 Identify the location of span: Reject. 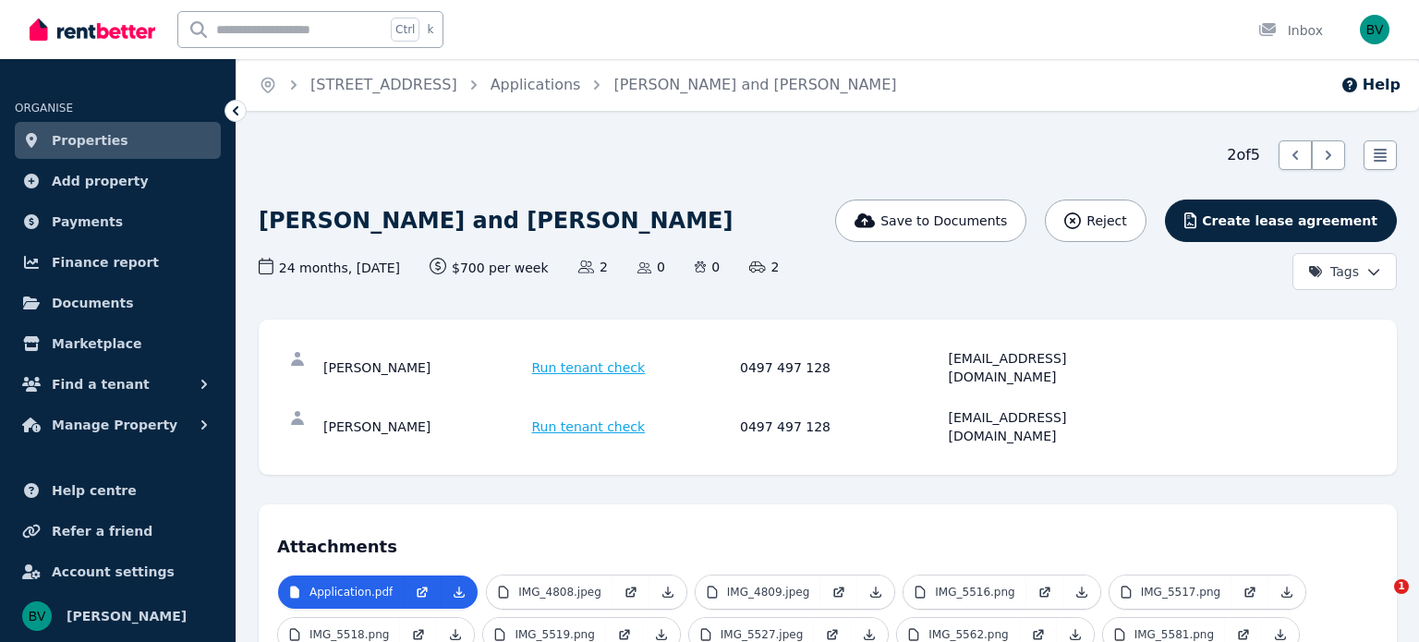
(1106, 221).